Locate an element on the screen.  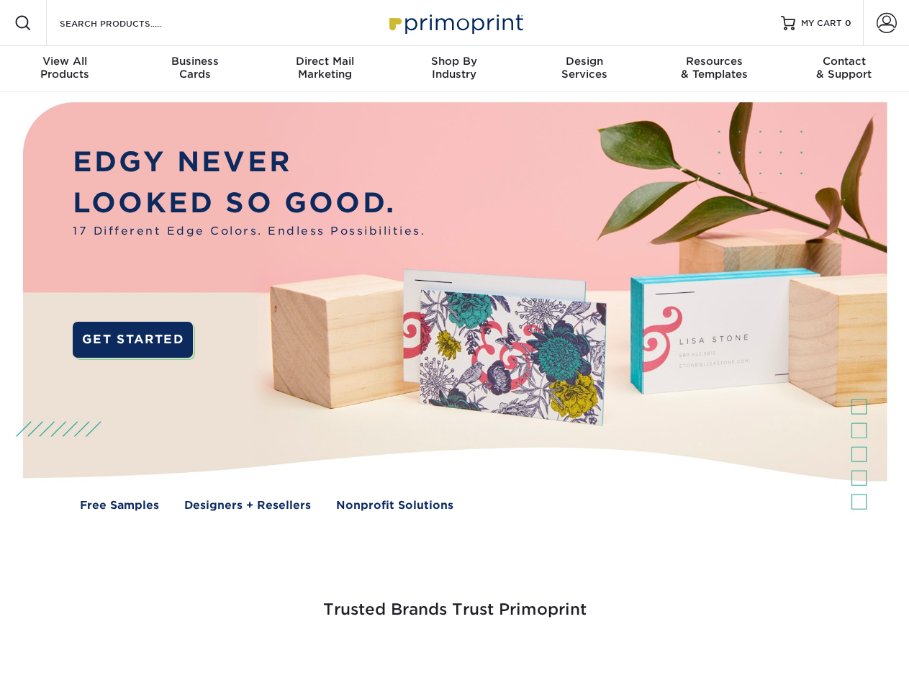
div: Marketing is located at coordinates (325, 68).